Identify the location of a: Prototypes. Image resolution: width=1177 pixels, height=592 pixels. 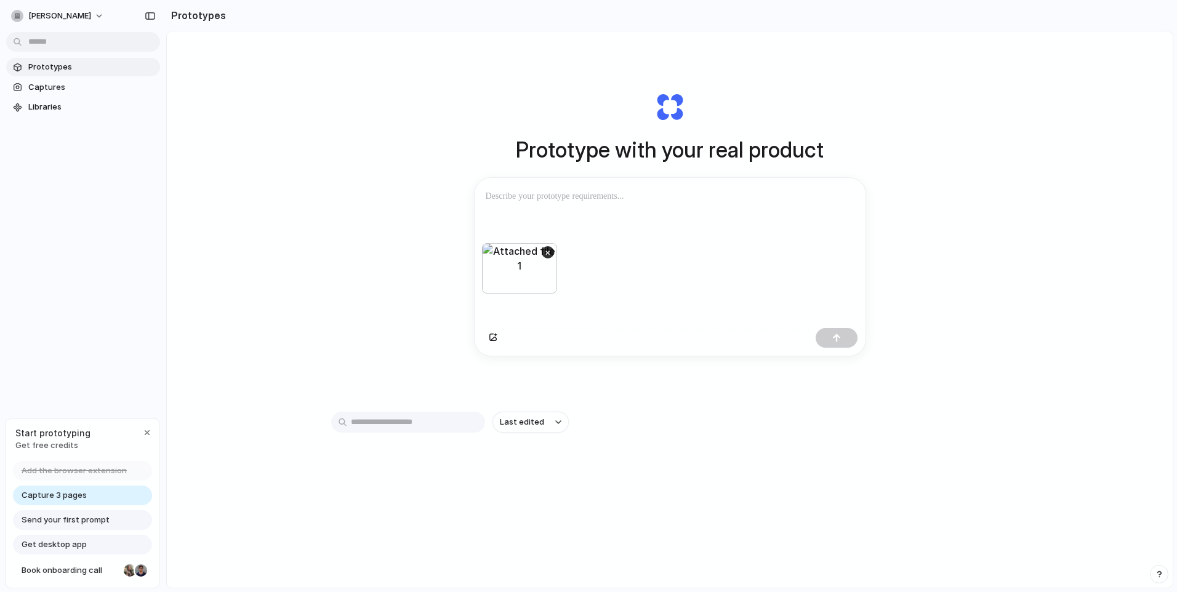
(83, 67).